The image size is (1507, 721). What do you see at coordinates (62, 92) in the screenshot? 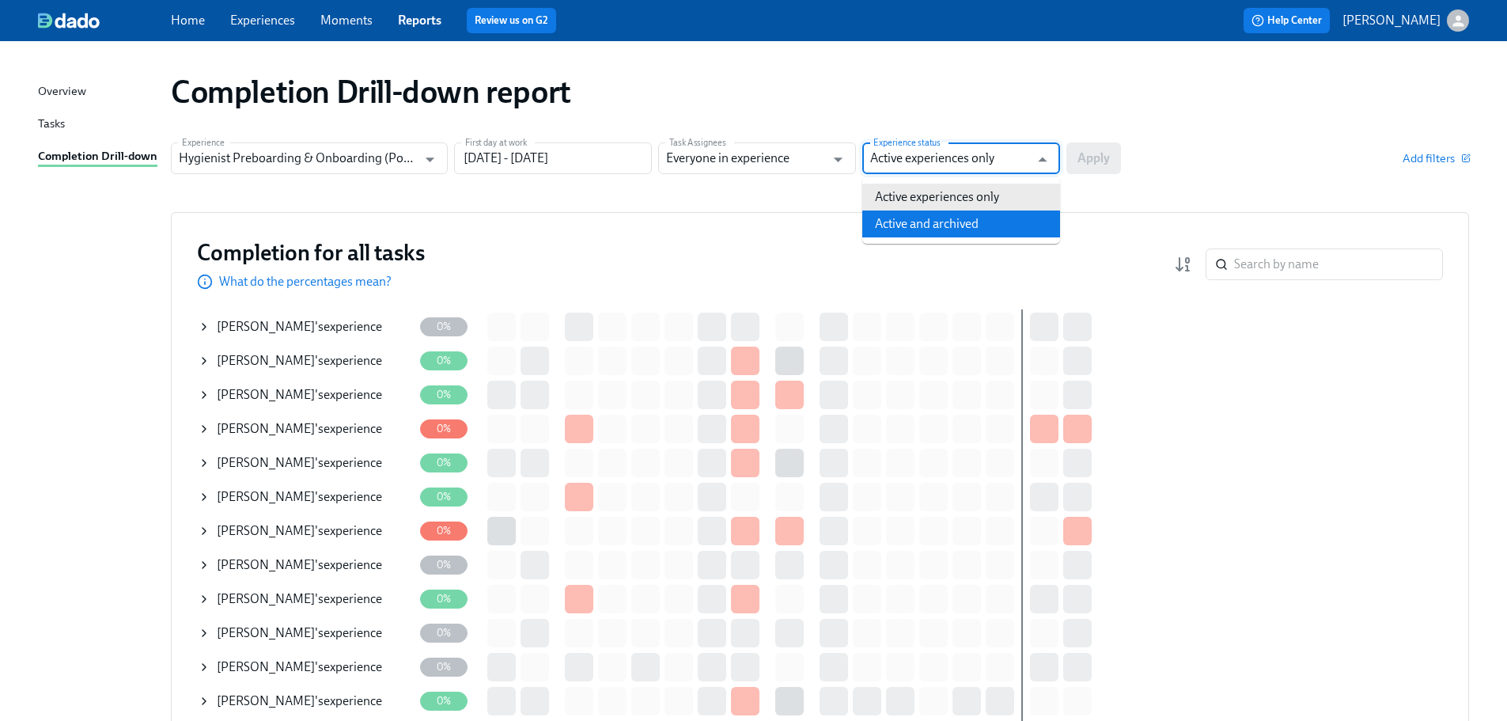
I see `div: Overview` at bounding box center [62, 92].